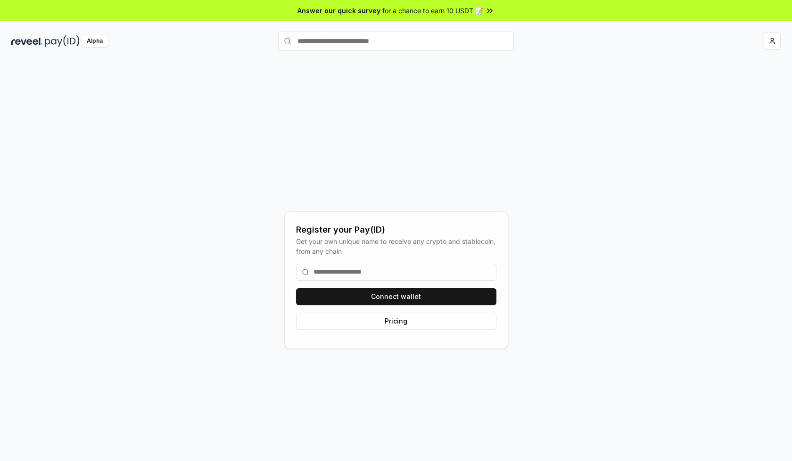 This screenshot has width=792, height=461. Describe the element at coordinates (95, 41) in the screenshot. I see `div: Alpha` at that location.